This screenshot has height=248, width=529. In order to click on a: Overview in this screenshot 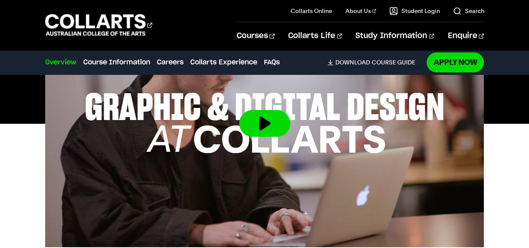, I will do `click(61, 62)`.